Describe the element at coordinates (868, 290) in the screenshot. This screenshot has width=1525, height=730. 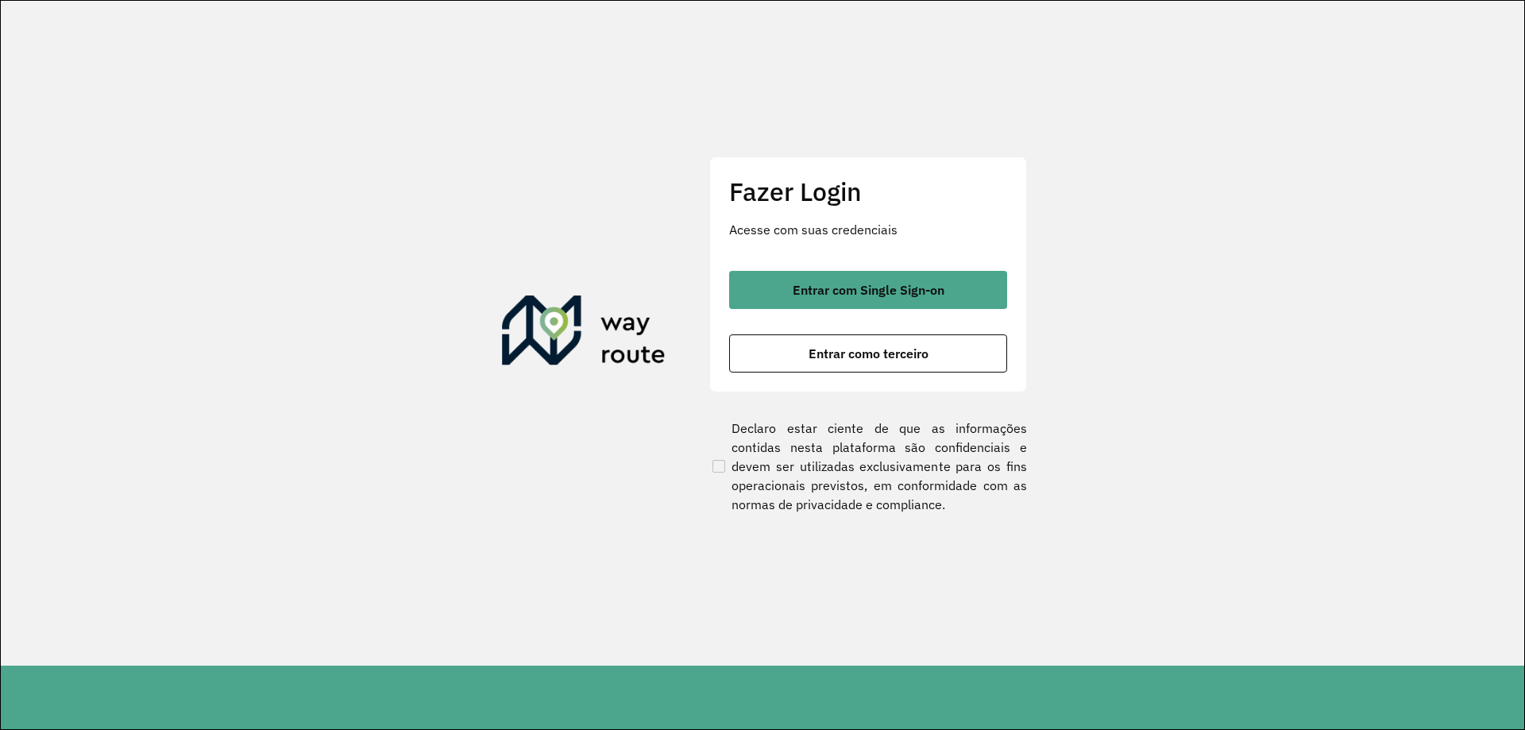
I see `span: Entrar com Single Sign-on` at that location.